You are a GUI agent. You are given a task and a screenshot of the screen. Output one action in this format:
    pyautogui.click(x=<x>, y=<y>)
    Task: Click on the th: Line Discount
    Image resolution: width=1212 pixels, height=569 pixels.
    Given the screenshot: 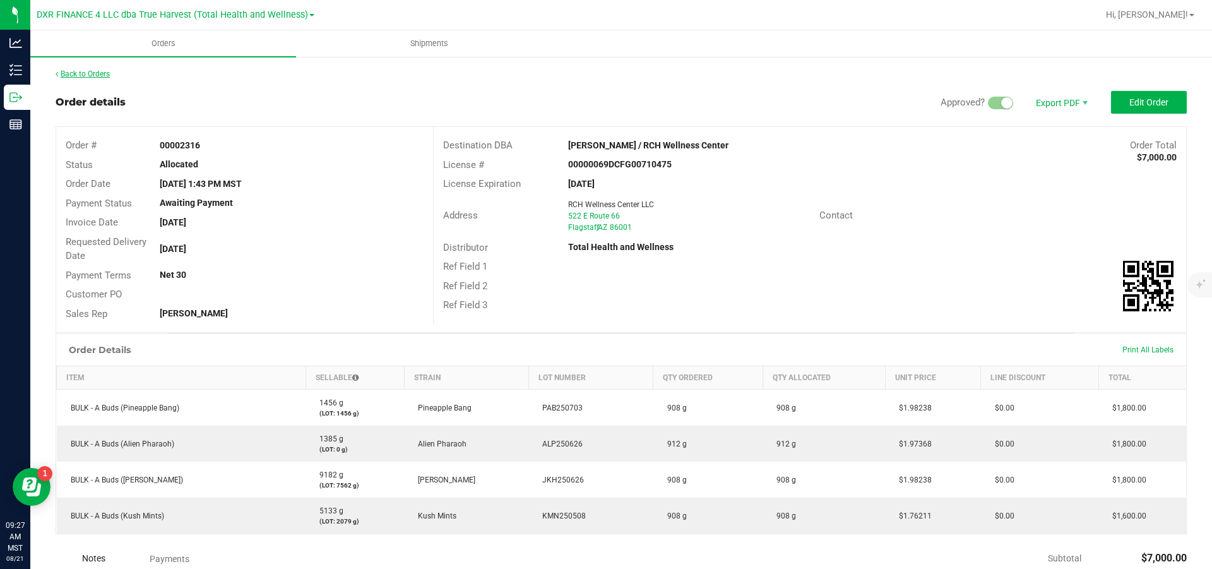 What is the action you would take?
    pyautogui.click(x=1040, y=378)
    